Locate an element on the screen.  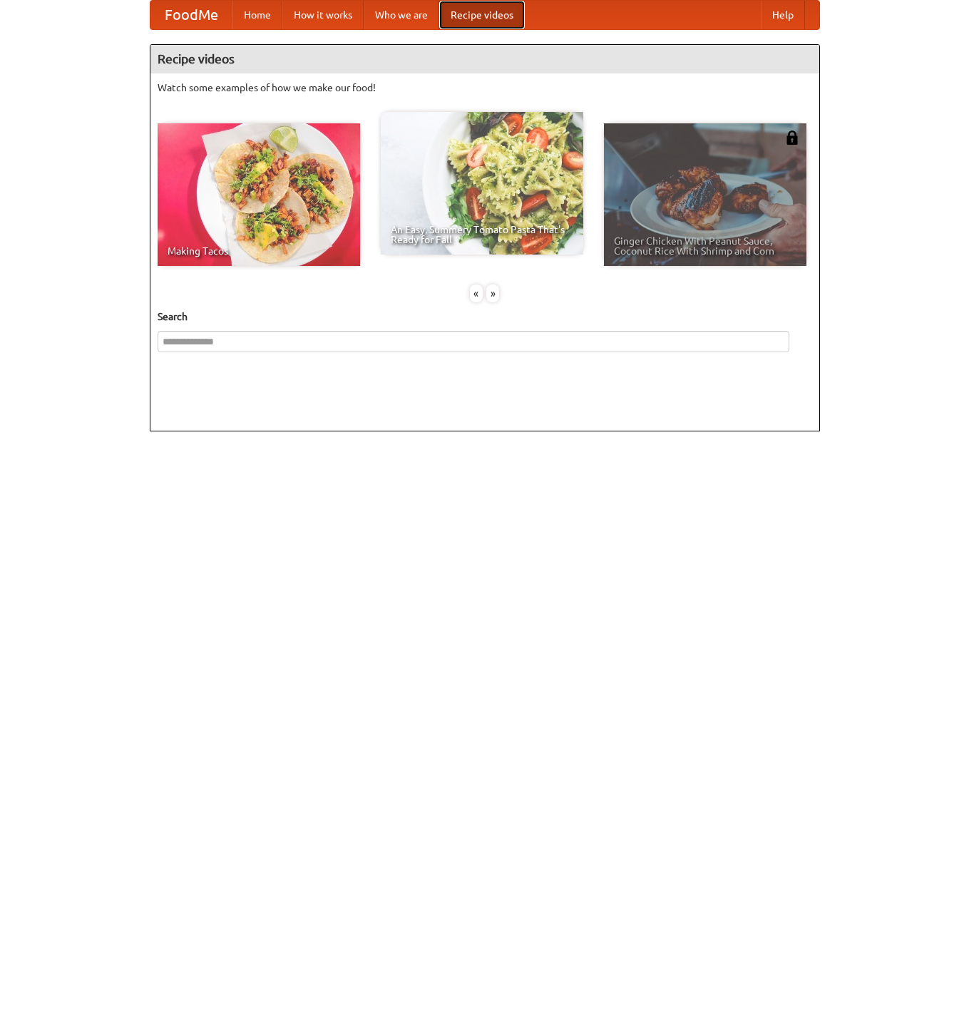
span: Making Tacos is located at coordinates (259, 251).